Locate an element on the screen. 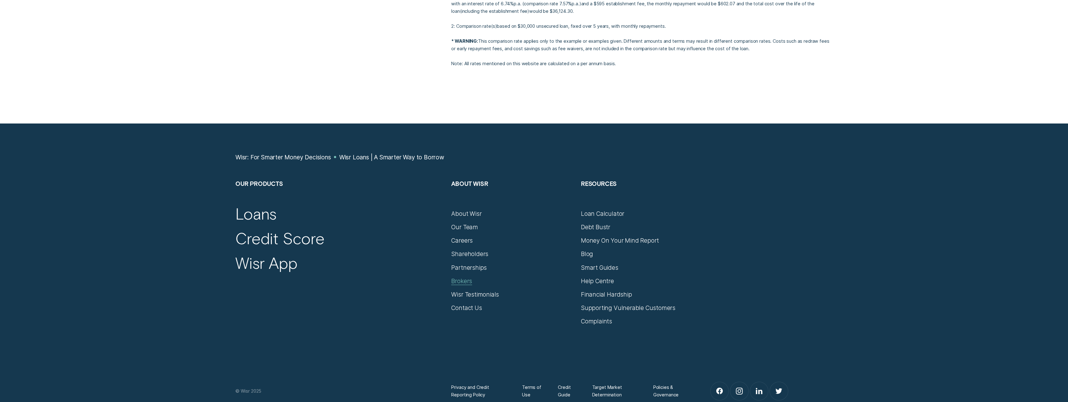 The width and height of the screenshot is (1068, 402). p: Note: All rates mentioned on this website are calculated on a per annum basis. is located at coordinates (641, 64).